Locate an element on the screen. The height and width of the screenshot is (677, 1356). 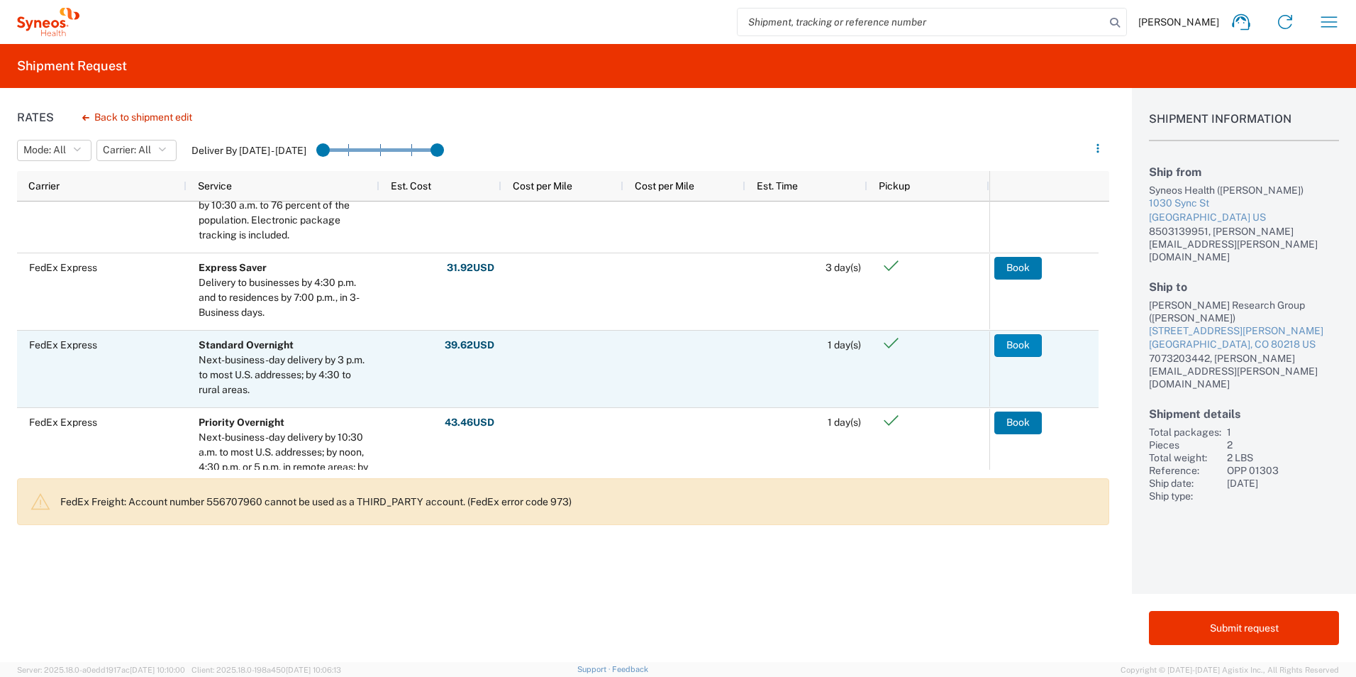
span: Est. Cost is located at coordinates (411, 186).